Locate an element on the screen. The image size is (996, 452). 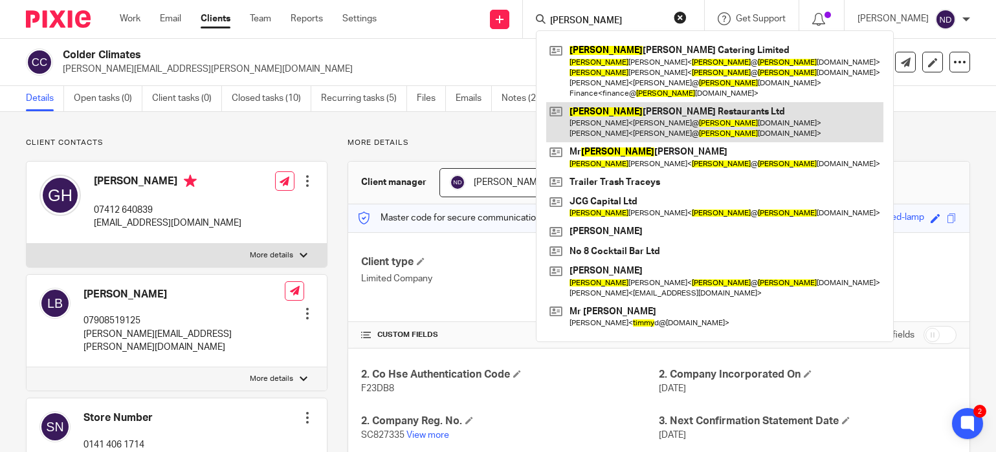
i: Primary is located at coordinates (190, 181).